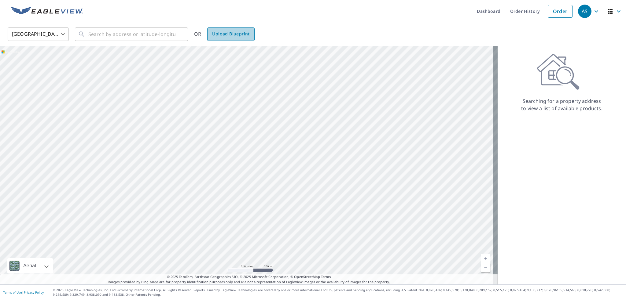 The width and height of the screenshot is (626, 300). What do you see at coordinates (326, 277) in the screenshot?
I see `a: Terms` at bounding box center [326, 277].